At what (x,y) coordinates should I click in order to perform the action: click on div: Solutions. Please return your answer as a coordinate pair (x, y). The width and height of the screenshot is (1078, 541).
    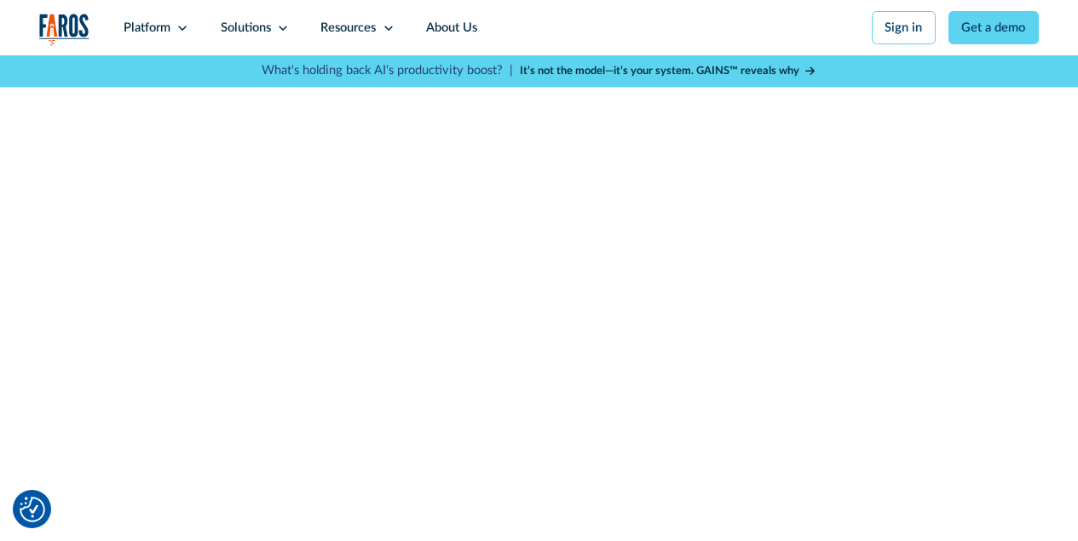
    Looking at the image, I should click on (245, 28).